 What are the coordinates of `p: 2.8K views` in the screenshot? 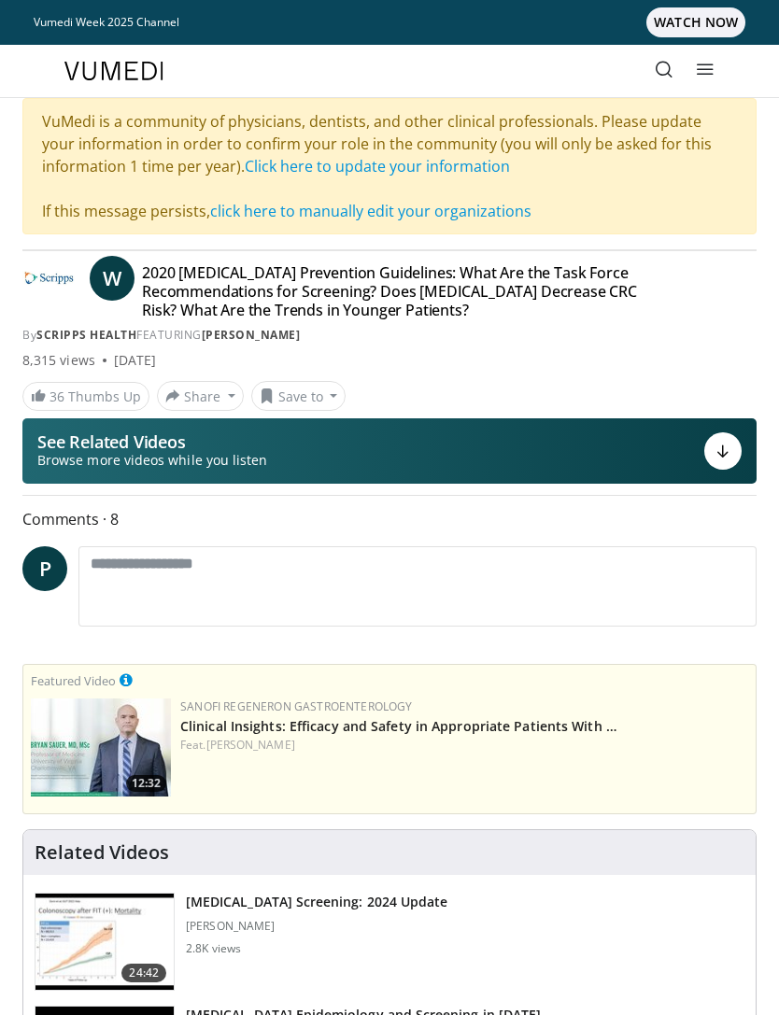 It's located at (213, 949).